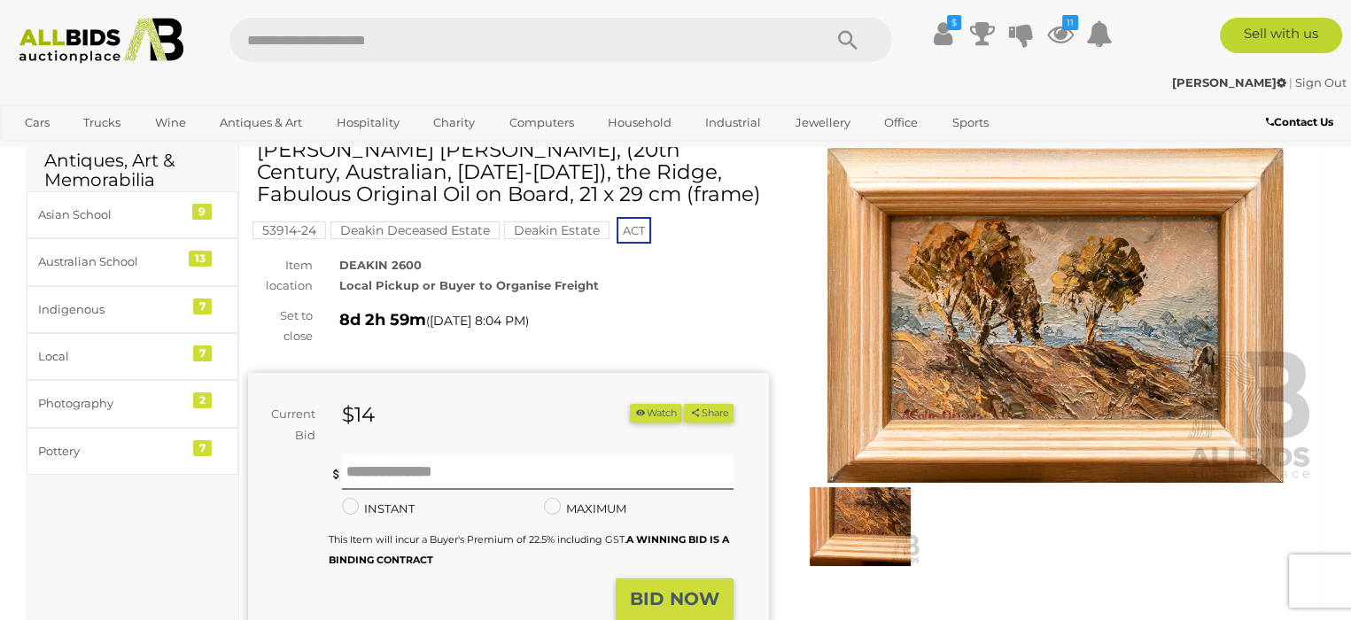 Image resolution: width=1351 pixels, height=620 pixels. Describe the element at coordinates (454, 122) in the screenshot. I see `a: Charity` at that location.